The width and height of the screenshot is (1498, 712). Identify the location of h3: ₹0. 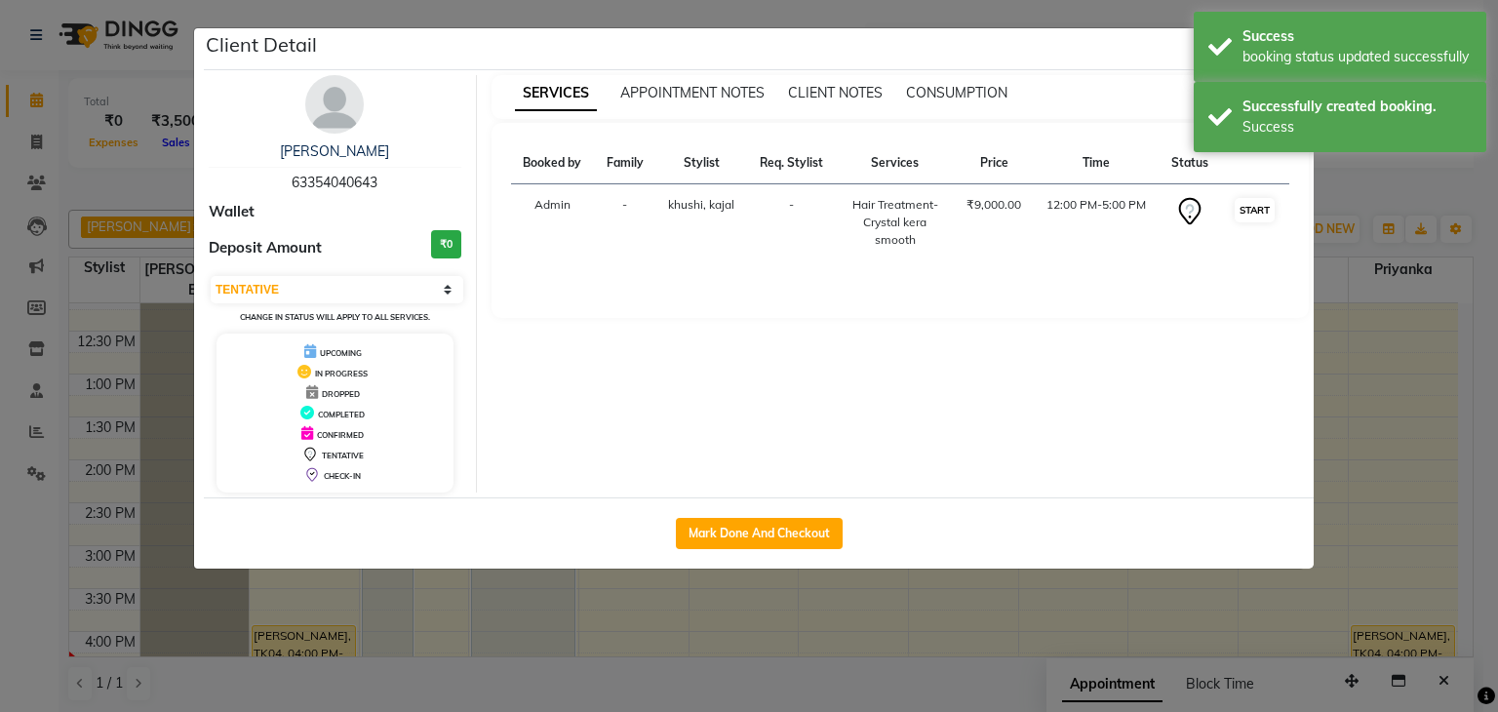
(446, 244).